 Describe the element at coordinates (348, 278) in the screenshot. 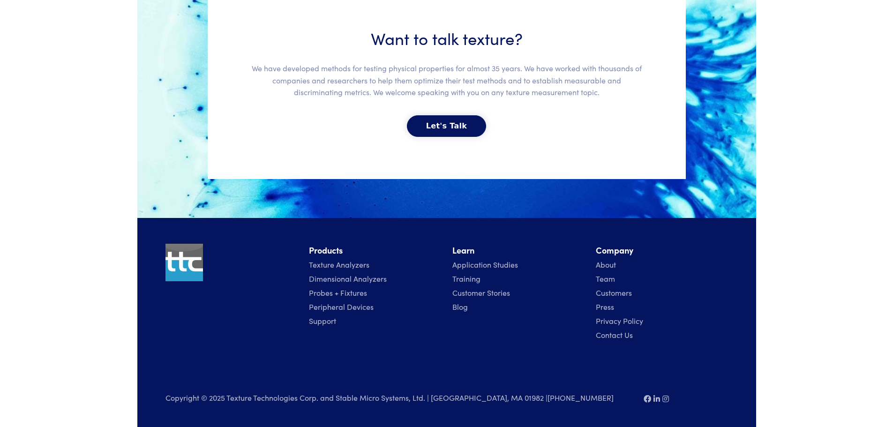

I see `a: Dimensional Analyzers` at that location.